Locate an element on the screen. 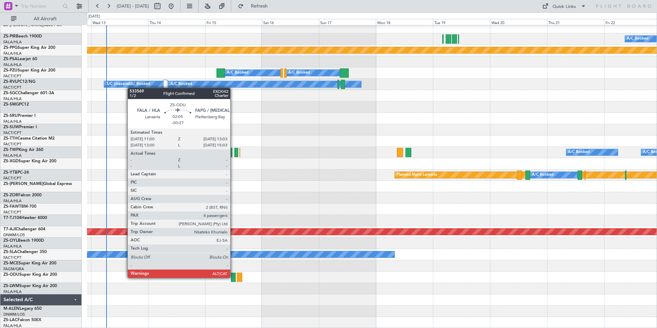  a: ZS-PPGSuper King Air 200 is located at coordinates (29, 48).